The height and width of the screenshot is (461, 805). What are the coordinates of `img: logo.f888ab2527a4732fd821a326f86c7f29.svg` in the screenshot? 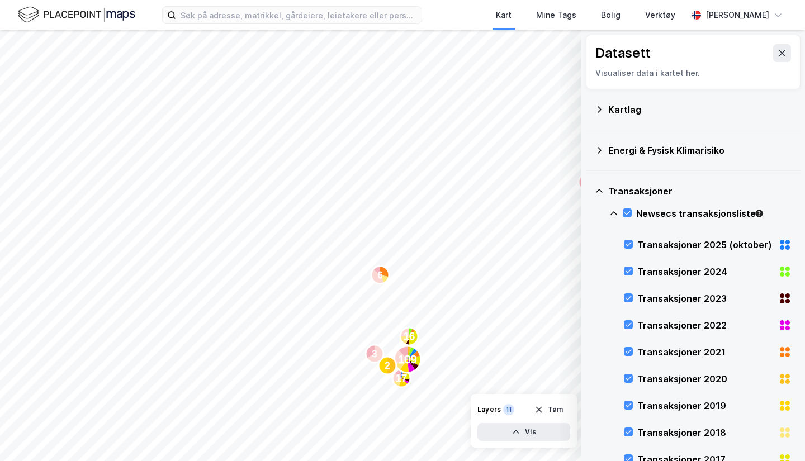 It's located at (77, 15).